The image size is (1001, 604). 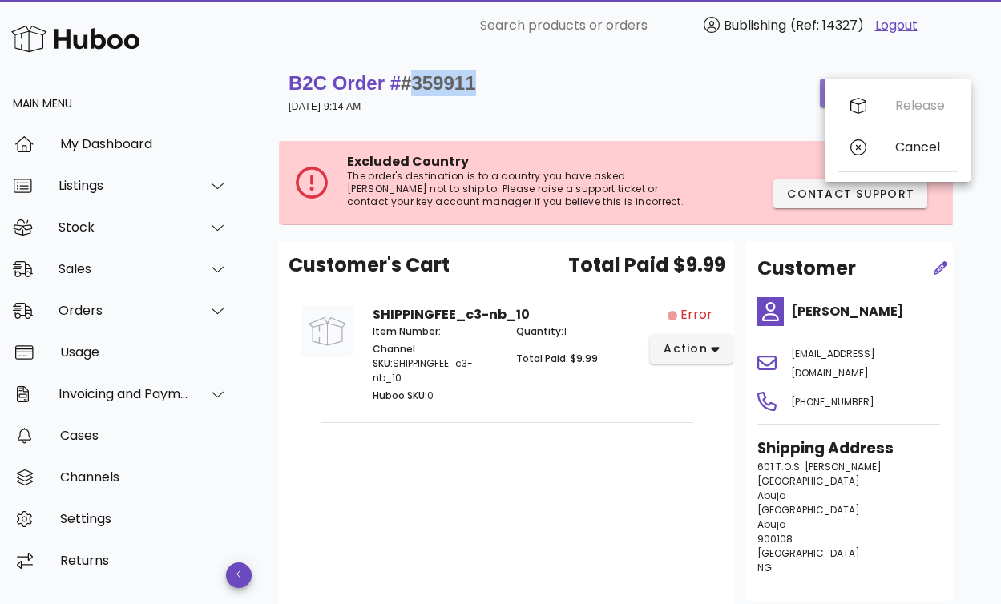 I want to click on div: Orders, so click(x=123, y=310).